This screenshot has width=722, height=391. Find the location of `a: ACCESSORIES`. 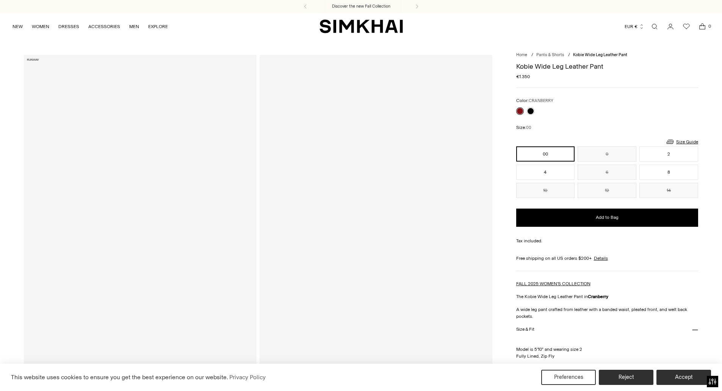

a: ACCESSORIES is located at coordinates (104, 27).